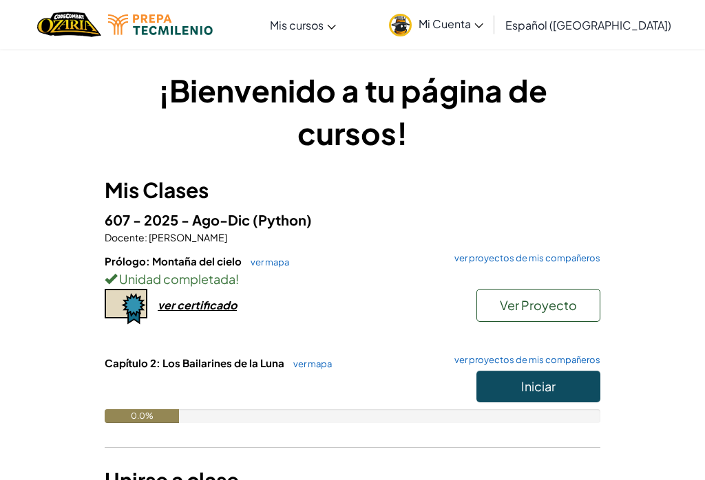 This screenshot has width=705, height=480. I want to click on h1: ¡Bienvenido a tu página de cursos!, so click(352, 111).